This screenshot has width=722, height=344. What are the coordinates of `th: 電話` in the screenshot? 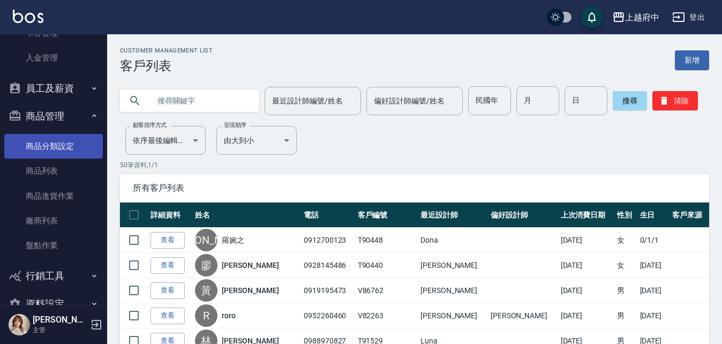 It's located at (328, 215).